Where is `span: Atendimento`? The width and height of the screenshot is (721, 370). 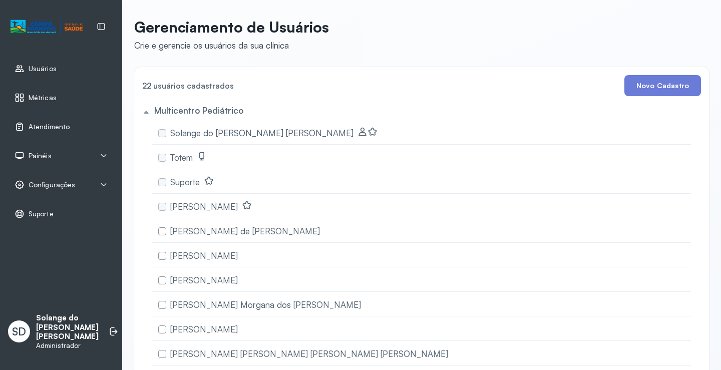
span: Atendimento is located at coordinates (49, 127).